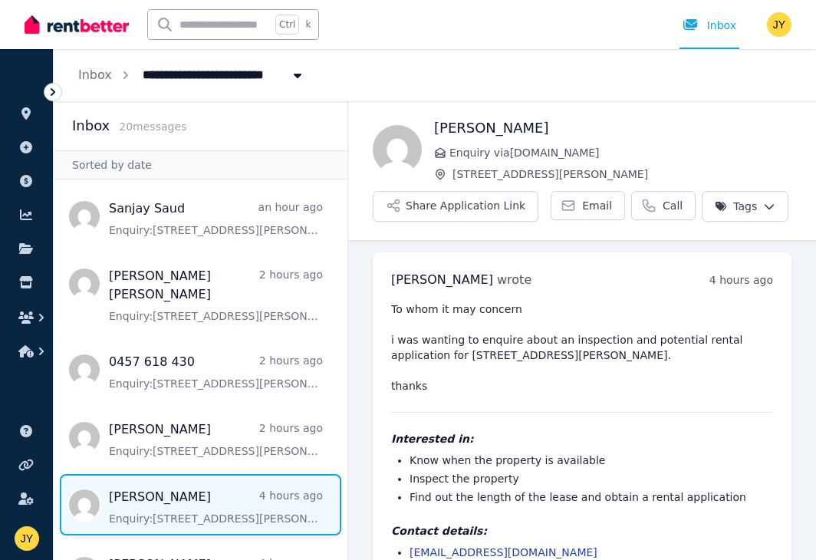 The image size is (816, 560). What do you see at coordinates (456, 206) in the screenshot?
I see `button: Share Application Link` at bounding box center [456, 206].